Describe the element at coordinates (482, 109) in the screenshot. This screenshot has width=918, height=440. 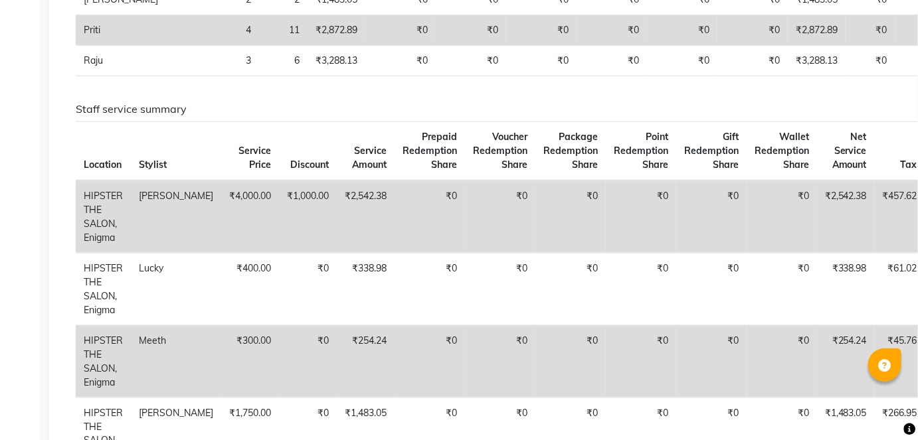
I see `h6: Staff service summary` at that location.